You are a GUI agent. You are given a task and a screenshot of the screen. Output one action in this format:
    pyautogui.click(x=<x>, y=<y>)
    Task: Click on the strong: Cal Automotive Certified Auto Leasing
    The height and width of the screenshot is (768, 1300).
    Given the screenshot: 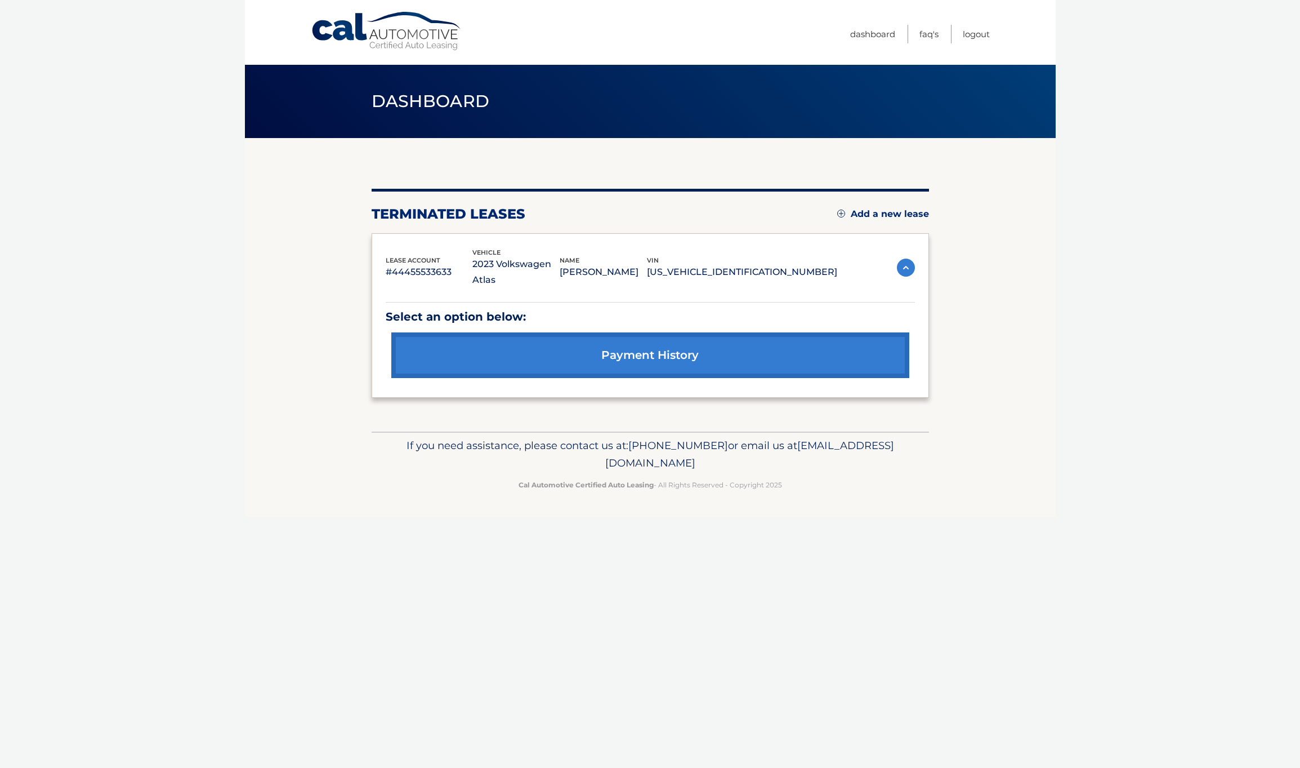 What is the action you would take?
    pyautogui.click(x=586, y=484)
    